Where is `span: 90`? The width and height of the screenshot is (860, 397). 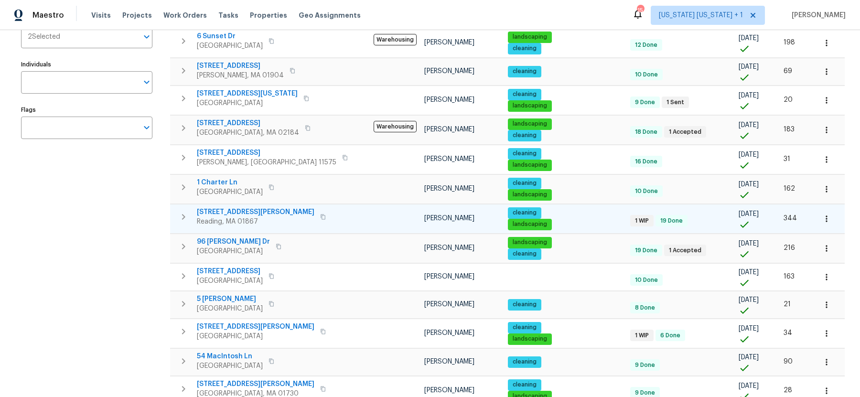
span: 90 is located at coordinates (787, 361).